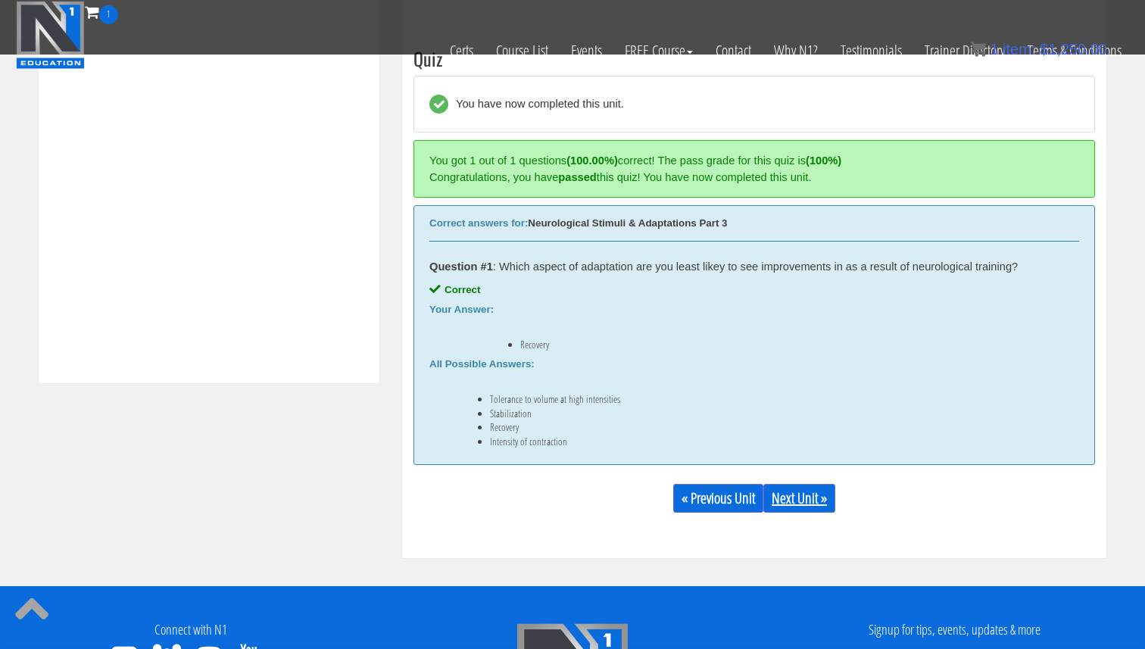  I want to click on b: Your Answer:, so click(461, 309).